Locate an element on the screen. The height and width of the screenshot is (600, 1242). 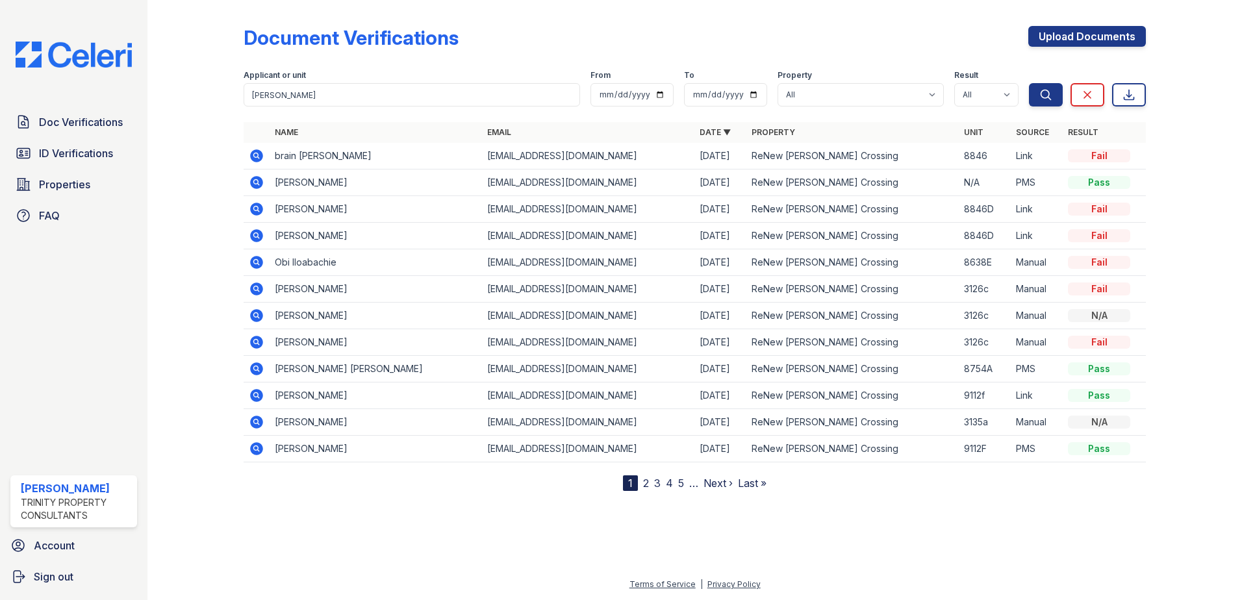
a: FAQ is located at coordinates (73, 216).